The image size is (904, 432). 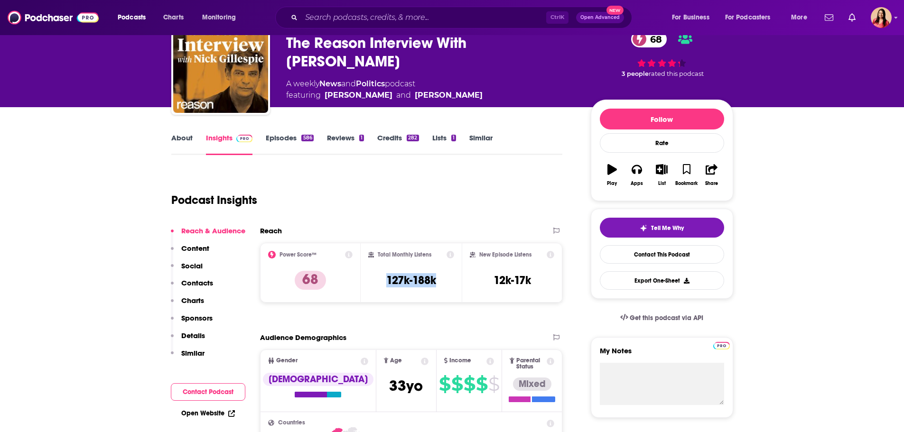 I want to click on button: Sponsors, so click(x=192, y=322).